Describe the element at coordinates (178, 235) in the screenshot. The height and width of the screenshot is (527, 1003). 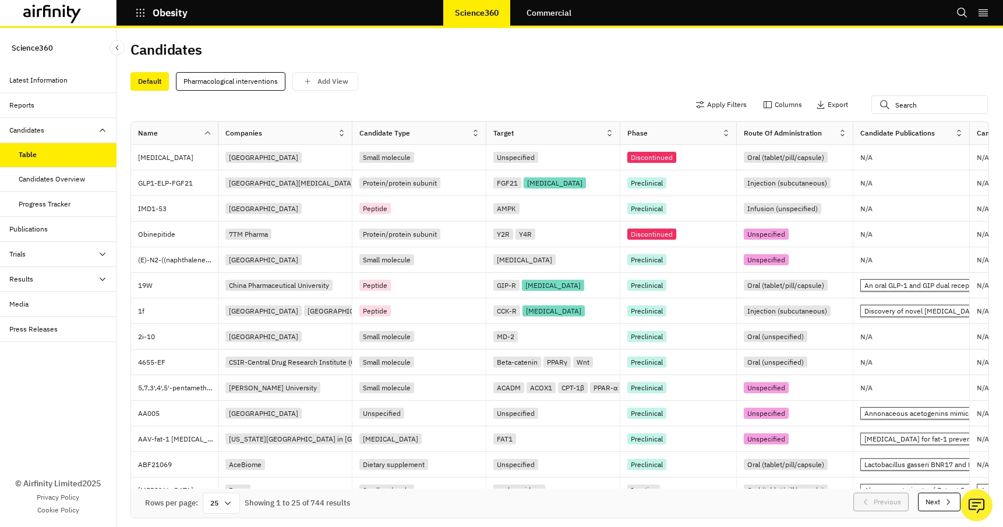
I see `p: Obinepitide` at that location.